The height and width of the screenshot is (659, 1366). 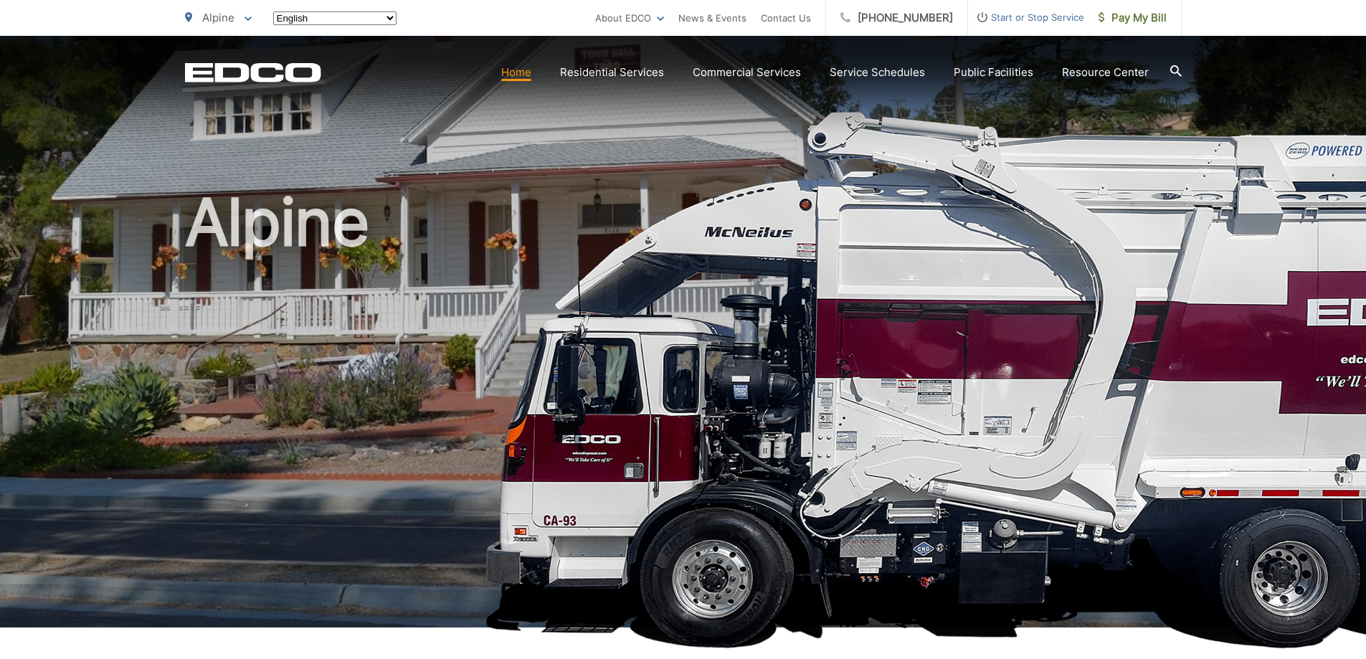 What do you see at coordinates (1105, 72) in the screenshot?
I see `a: Resource Center` at bounding box center [1105, 72].